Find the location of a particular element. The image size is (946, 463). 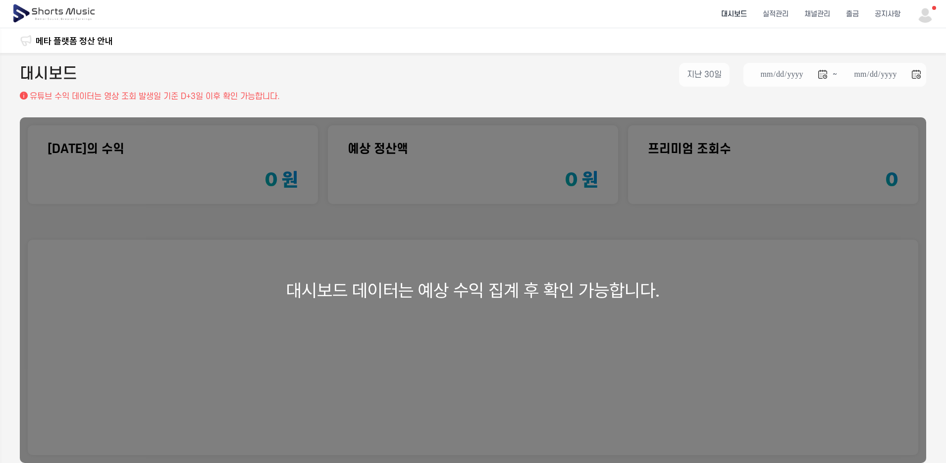

img: 설명 아이콘 is located at coordinates (24, 96).